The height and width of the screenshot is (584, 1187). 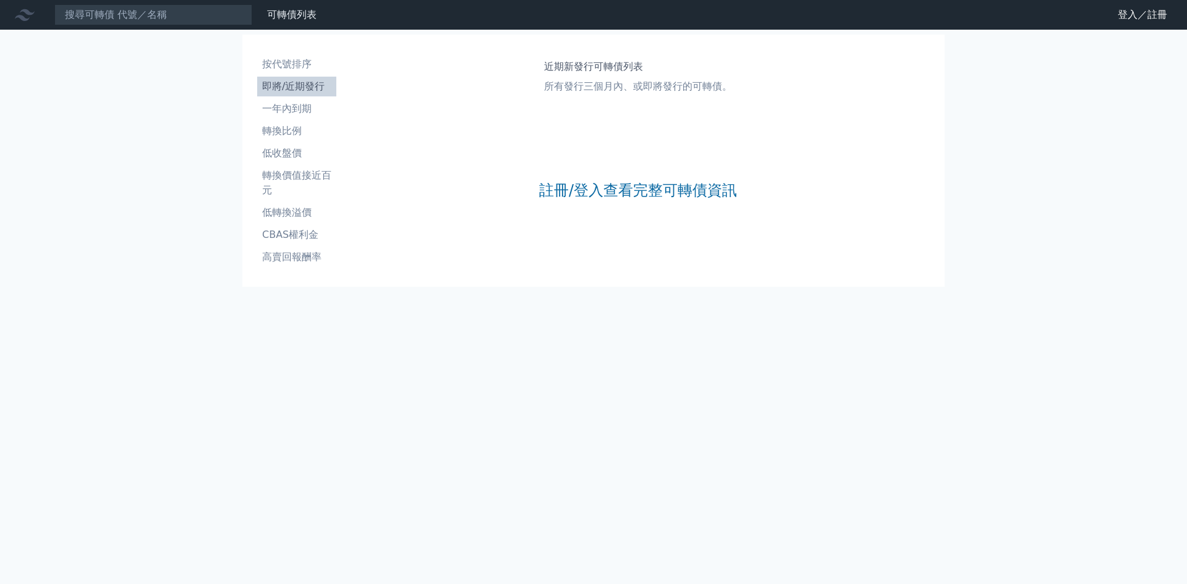 What do you see at coordinates (297, 131) in the screenshot?
I see `a: 轉換比例` at bounding box center [297, 131].